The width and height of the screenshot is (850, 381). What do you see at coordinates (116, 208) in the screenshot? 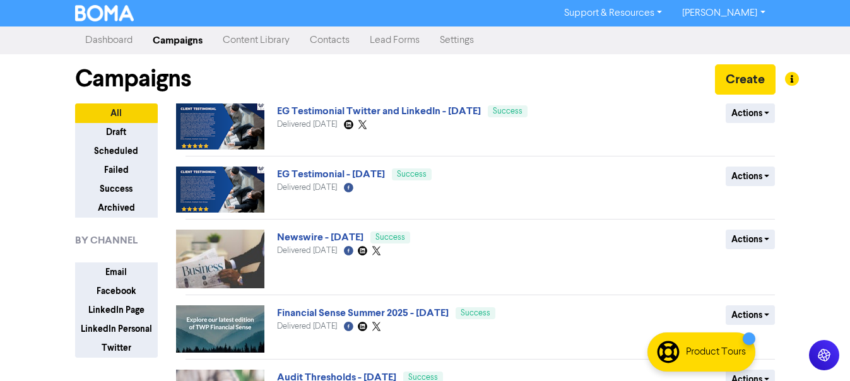
I see `button: Archived` at bounding box center [116, 208].